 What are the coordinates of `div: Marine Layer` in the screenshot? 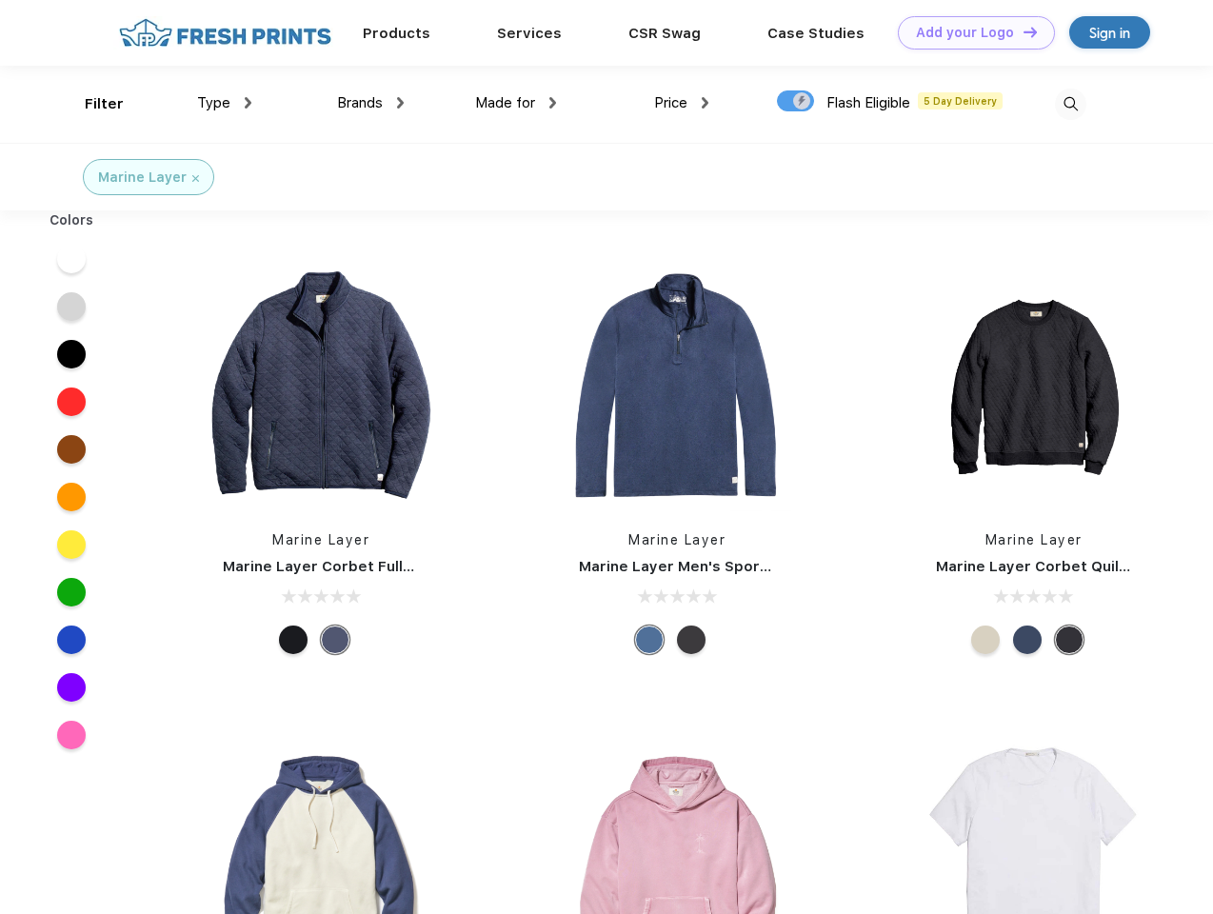 It's located at (142, 177).